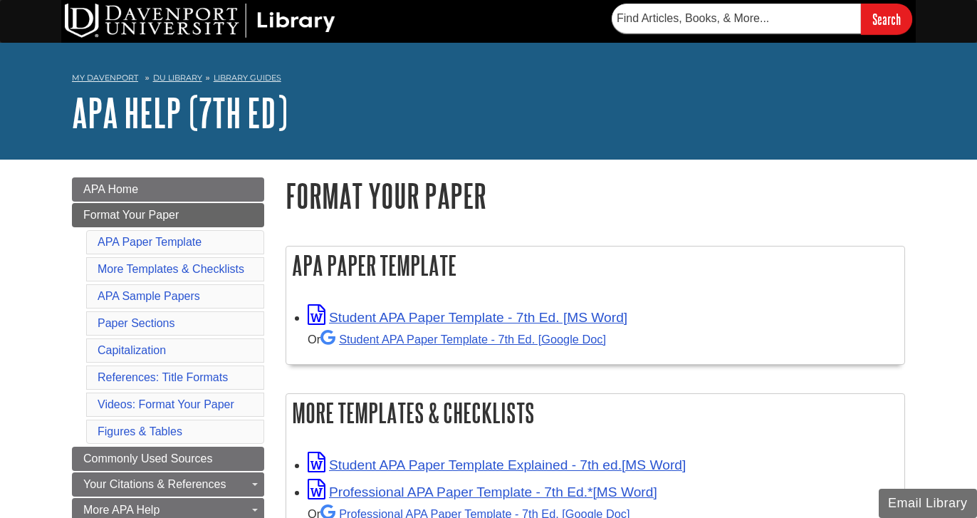  I want to click on a: Student APA Paper Template - 7th Ed. [Google Doc], so click(463, 339).